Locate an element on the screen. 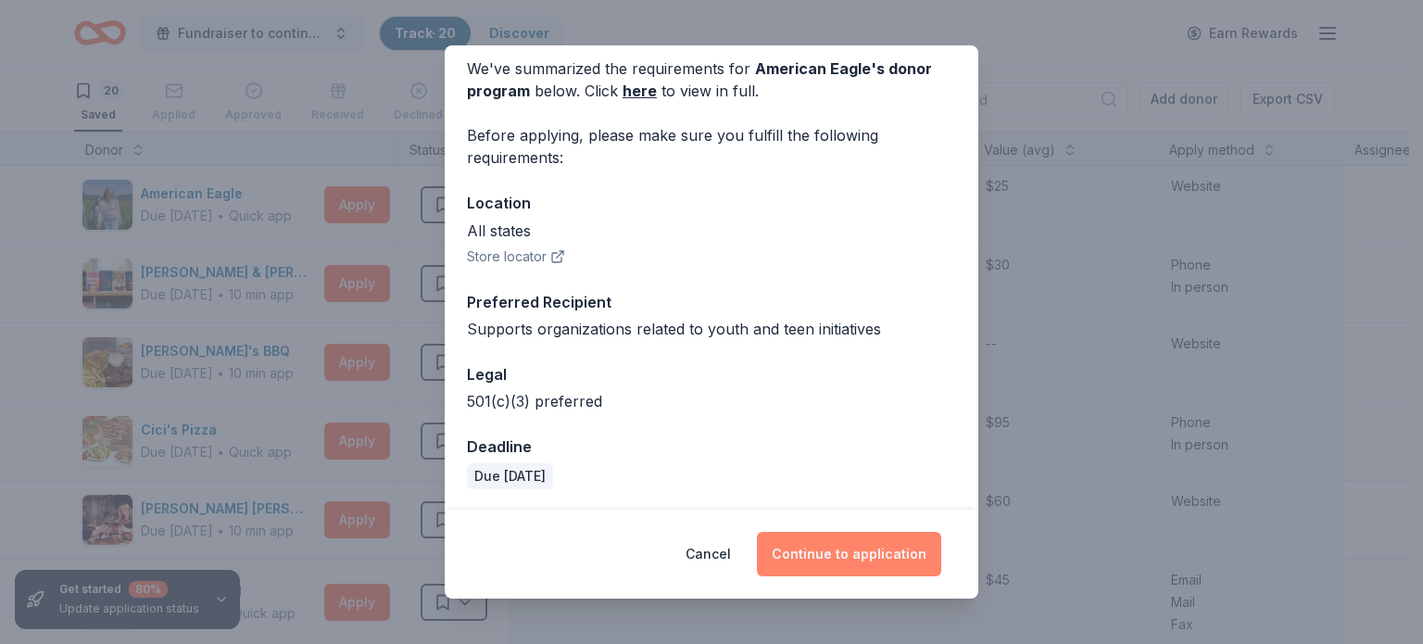  div: 501(c)(3) preferred is located at coordinates (711, 401).